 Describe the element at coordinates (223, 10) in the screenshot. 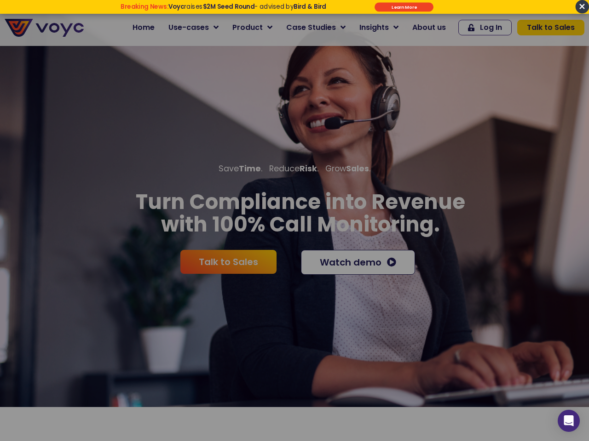

I see `div: Breaking News: Voyc raises $2M Seed Round - advised by Bird & Bird` at that location.